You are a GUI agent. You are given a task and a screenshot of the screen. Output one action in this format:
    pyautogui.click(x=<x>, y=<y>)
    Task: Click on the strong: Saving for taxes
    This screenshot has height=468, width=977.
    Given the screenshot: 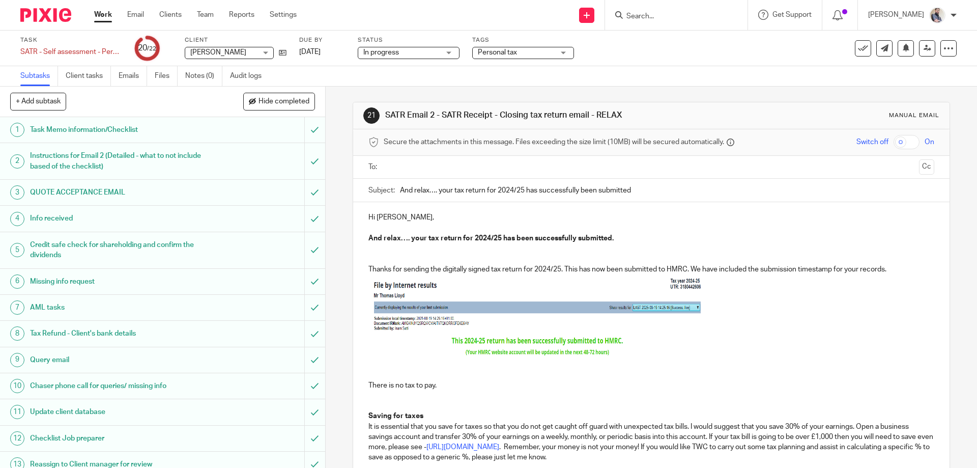 What is the action you would take?
    pyautogui.click(x=396, y=416)
    